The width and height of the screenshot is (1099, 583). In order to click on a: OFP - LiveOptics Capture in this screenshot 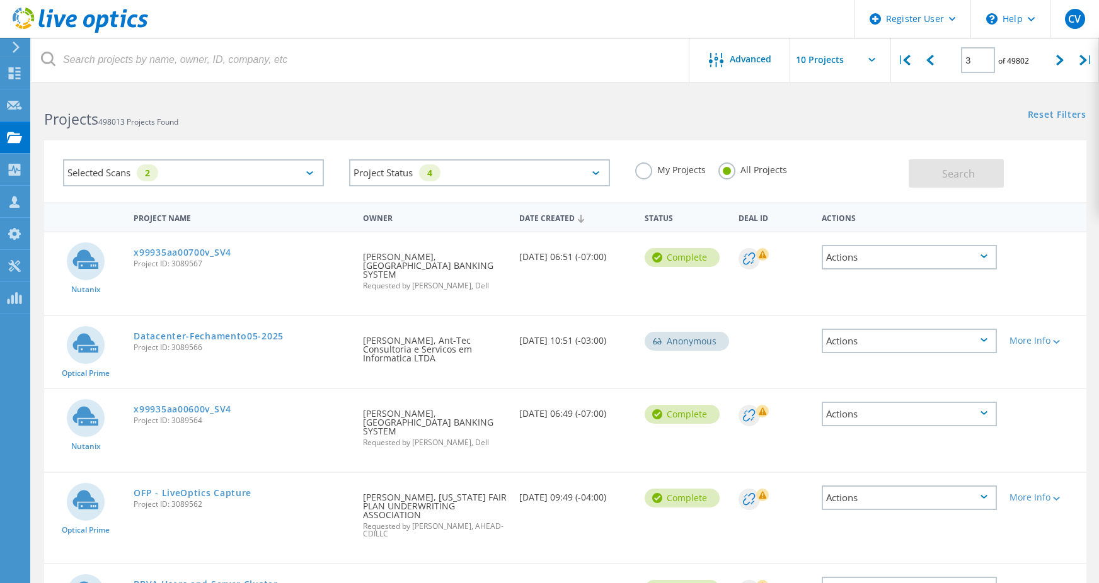, I will do `click(192, 493)`.